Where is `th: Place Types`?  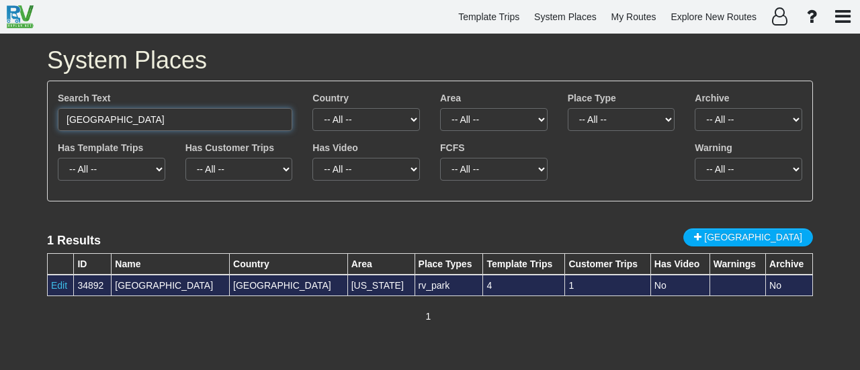 th: Place Types is located at coordinates (449, 264).